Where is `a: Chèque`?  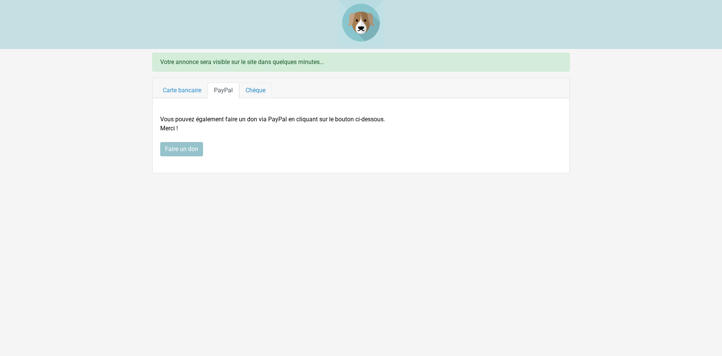 a: Chèque is located at coordinates (255, 90).